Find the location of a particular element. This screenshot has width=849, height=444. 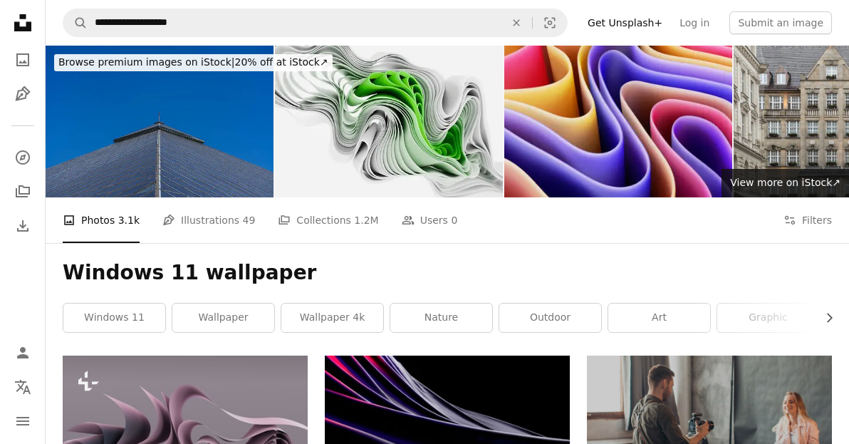

a: graphic is located at coordinates (767, 318).